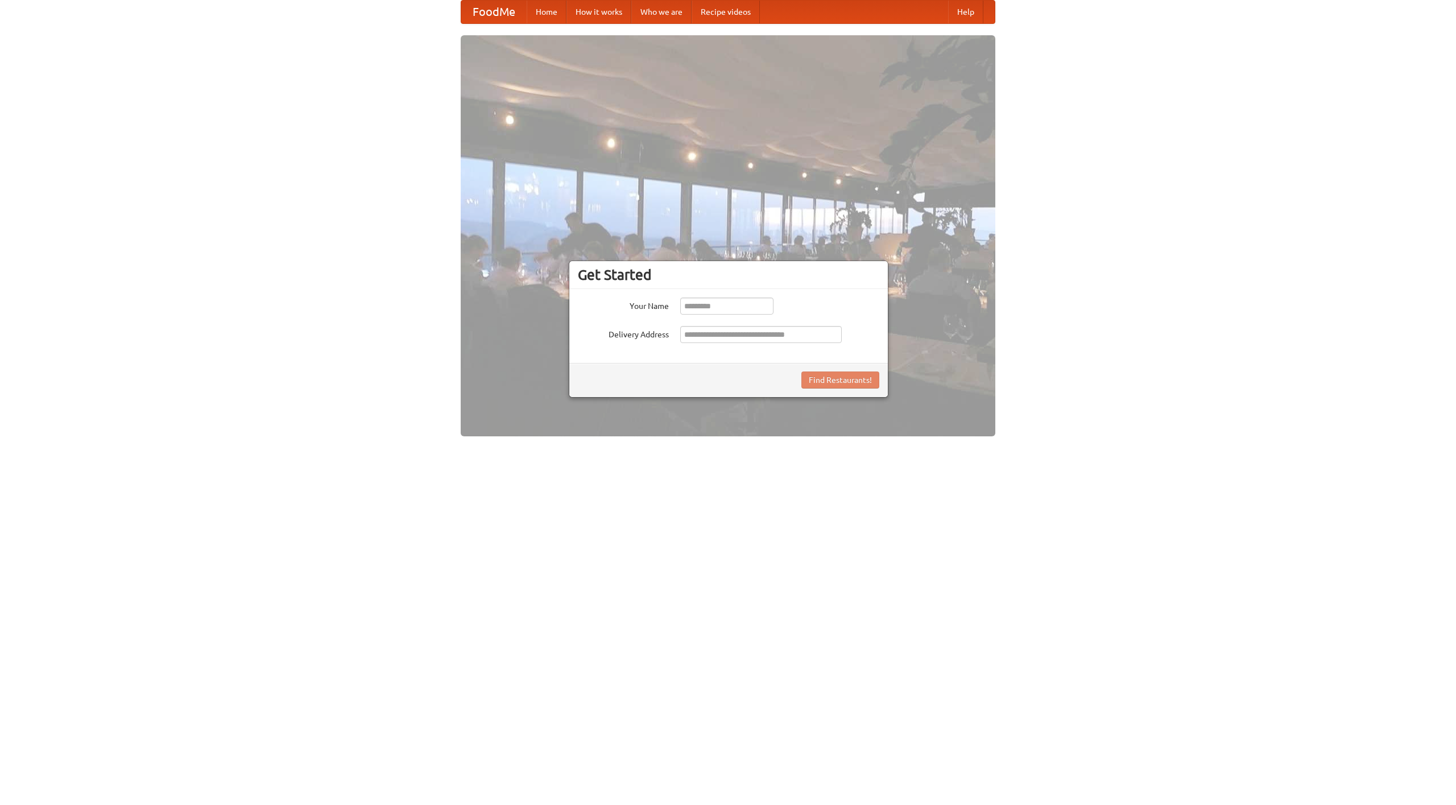 The image size is (1456, 805). Describe the element at coordinates (840, 380) in the screenshot. I see `button: Find Restaurants!` at that location.